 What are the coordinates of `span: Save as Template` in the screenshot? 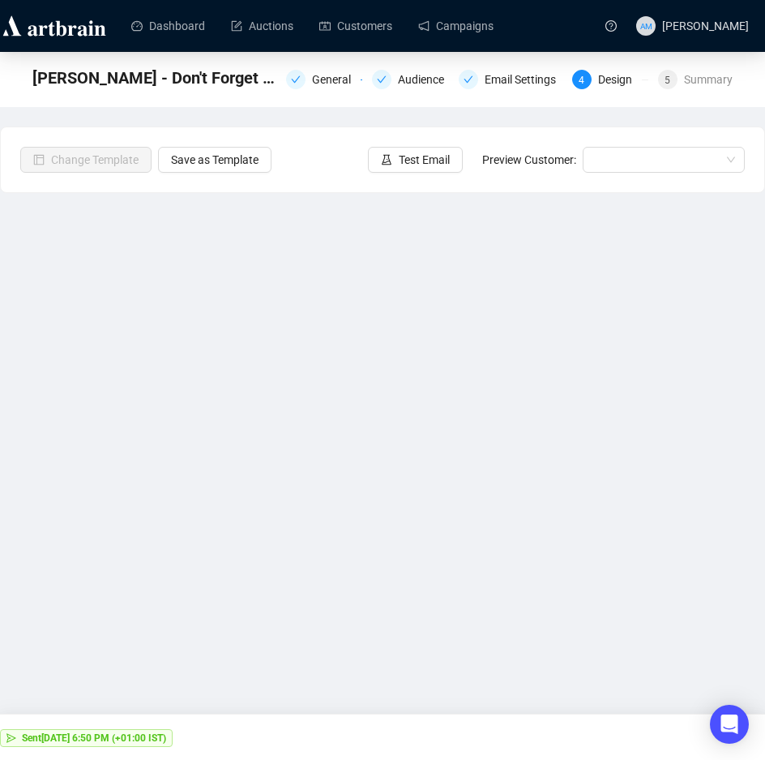 It's located at (215, 160).